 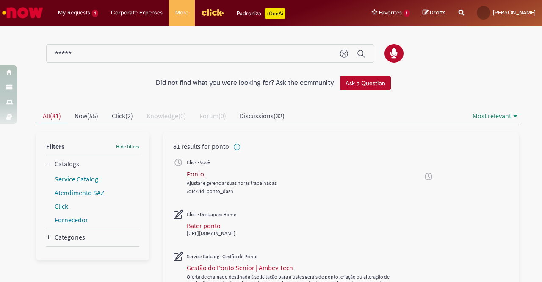 I want to click on p: +GenAi, so click(x=275, y=14).